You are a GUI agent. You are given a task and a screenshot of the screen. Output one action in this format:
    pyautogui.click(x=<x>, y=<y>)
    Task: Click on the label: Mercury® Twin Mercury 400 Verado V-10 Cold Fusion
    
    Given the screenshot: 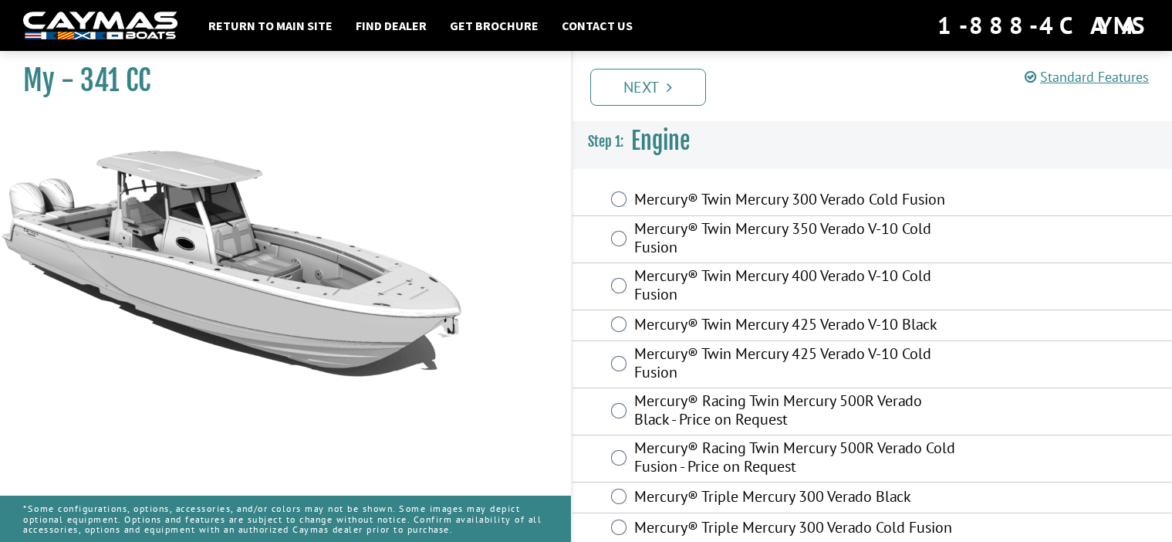 What is the action you would take?
    pyautogui.click(x=796, y=286)
    